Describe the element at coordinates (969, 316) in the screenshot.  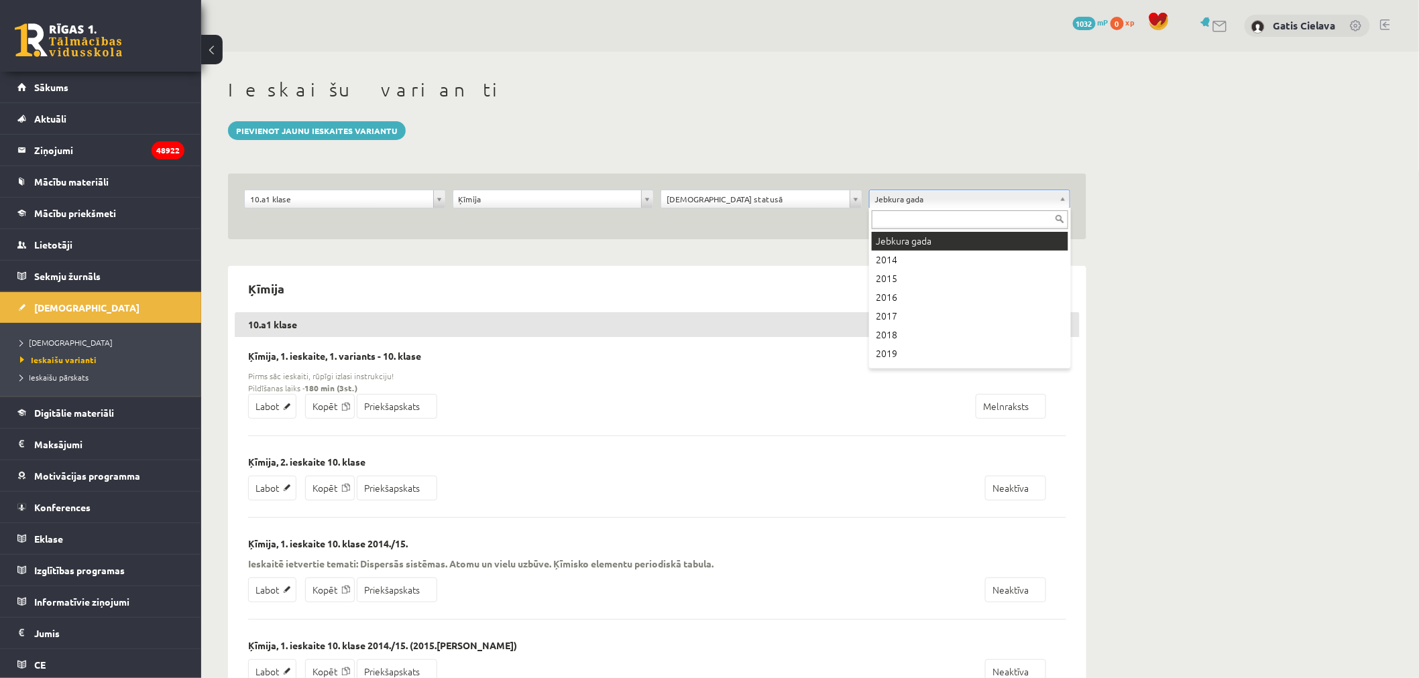
I see `div: 2017` at that location.